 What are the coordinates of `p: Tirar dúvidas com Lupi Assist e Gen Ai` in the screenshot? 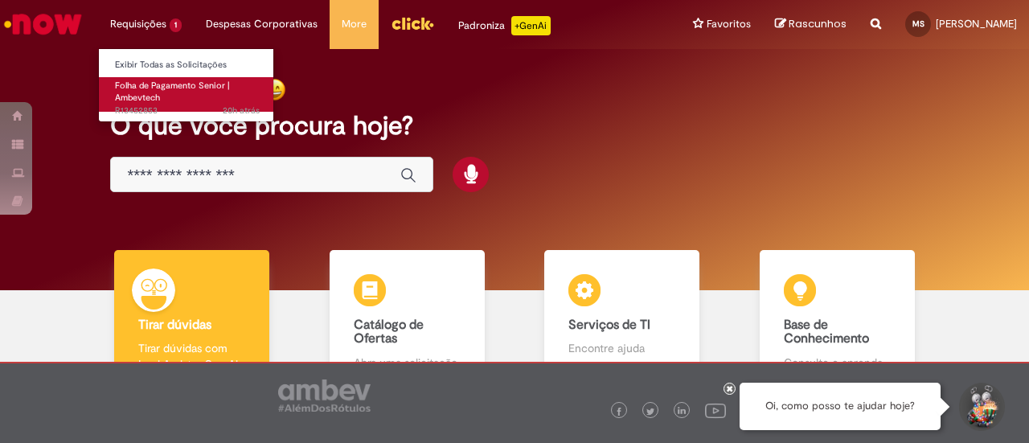 It's located at (191, 356).